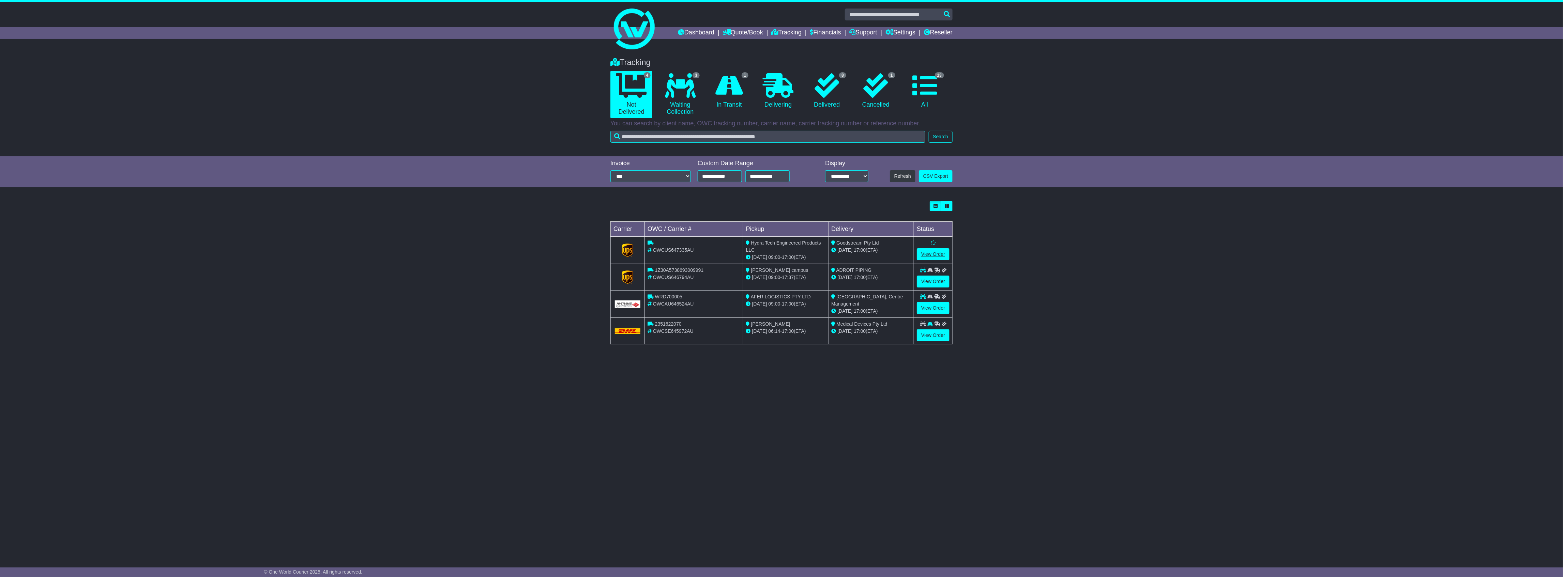  Describe the element at coordinates (628, 229) in the screenshot. I see `td: Carrier` at that location.